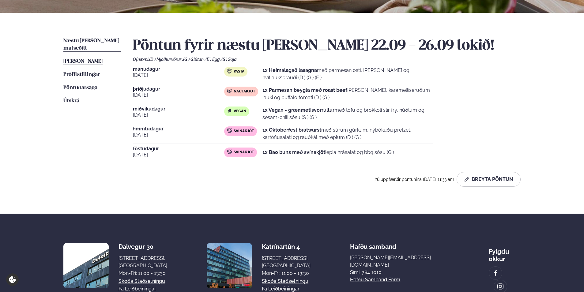 The image size is (584, 292). What do you see at coordinates (80, 88) in the screenshot?
I see `a: Pöntunarsaga` at bounding box center [80, 88].